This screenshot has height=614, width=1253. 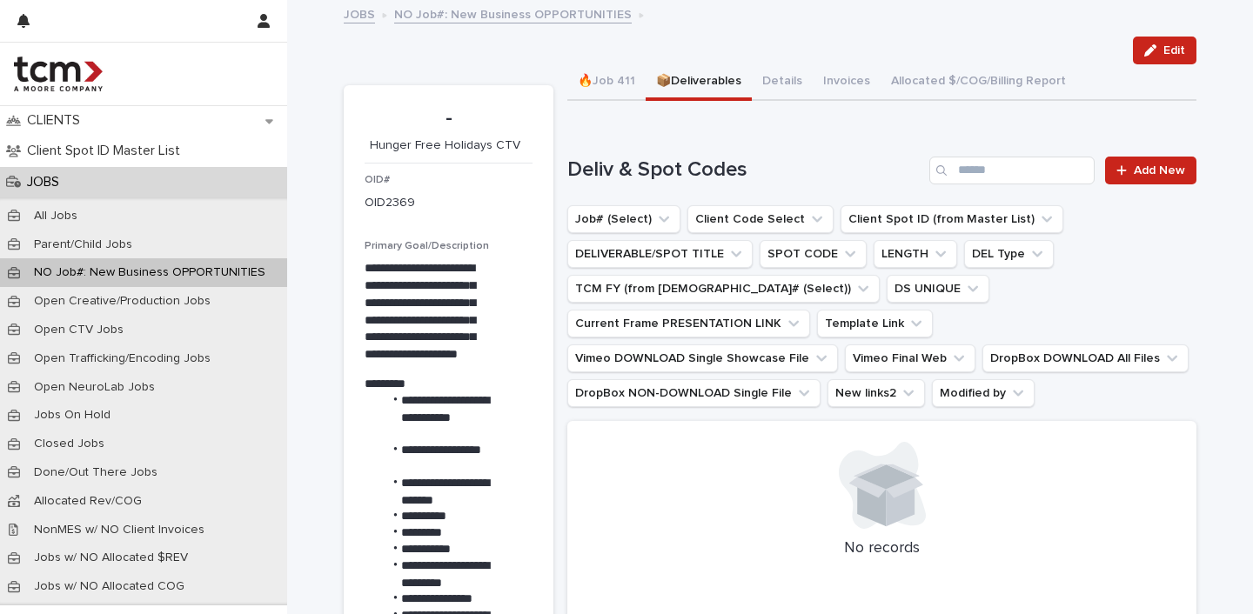 What do you see at coordinates (122, 358) in the screenshot?
I see `p: Open Trafficking/Encoding Jobs` at bounding box center [122, 358].